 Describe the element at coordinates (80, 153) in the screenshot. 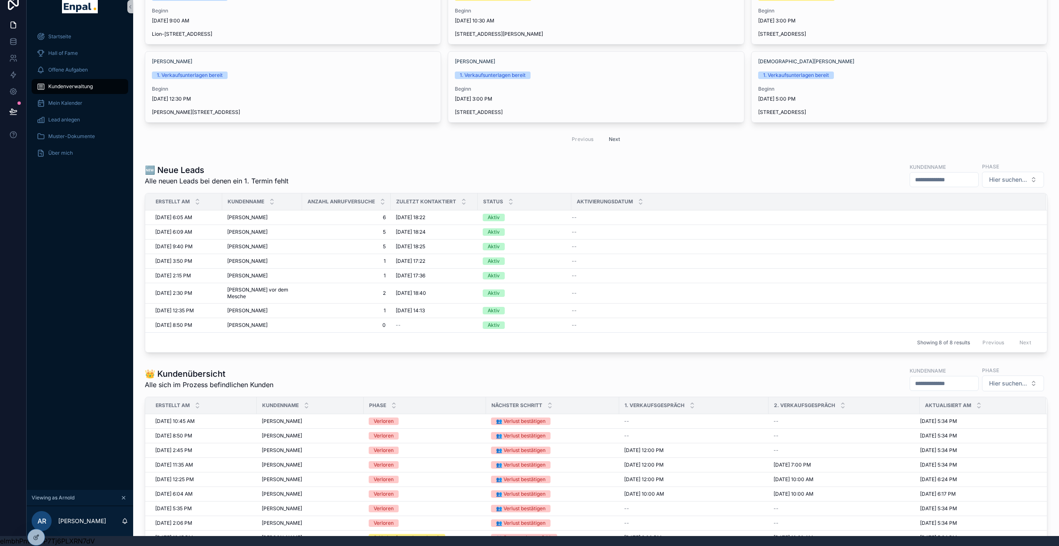

I see `a: Über mich` at that location.